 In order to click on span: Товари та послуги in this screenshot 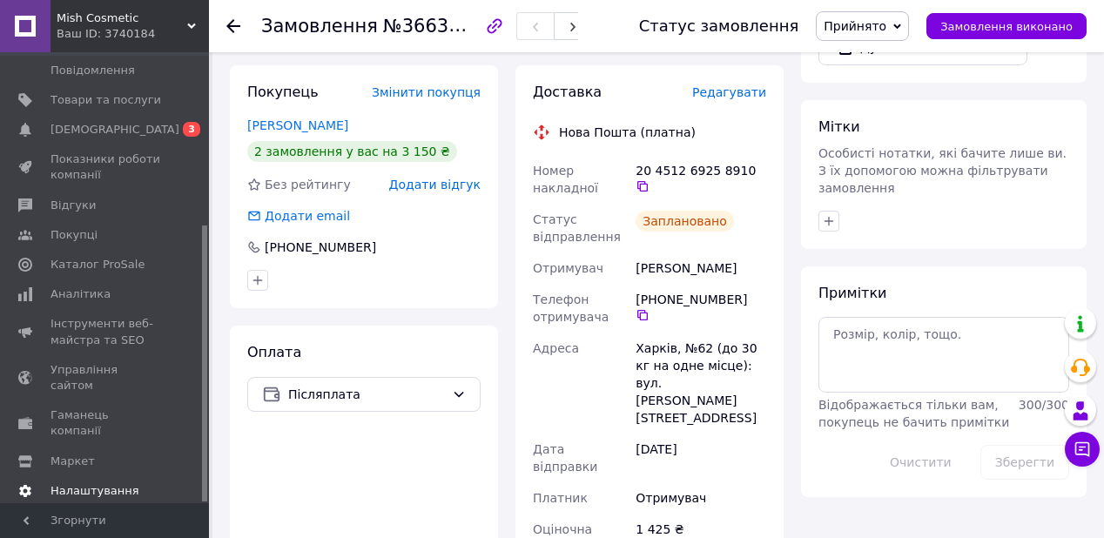, I will do `click(105, 100)`.